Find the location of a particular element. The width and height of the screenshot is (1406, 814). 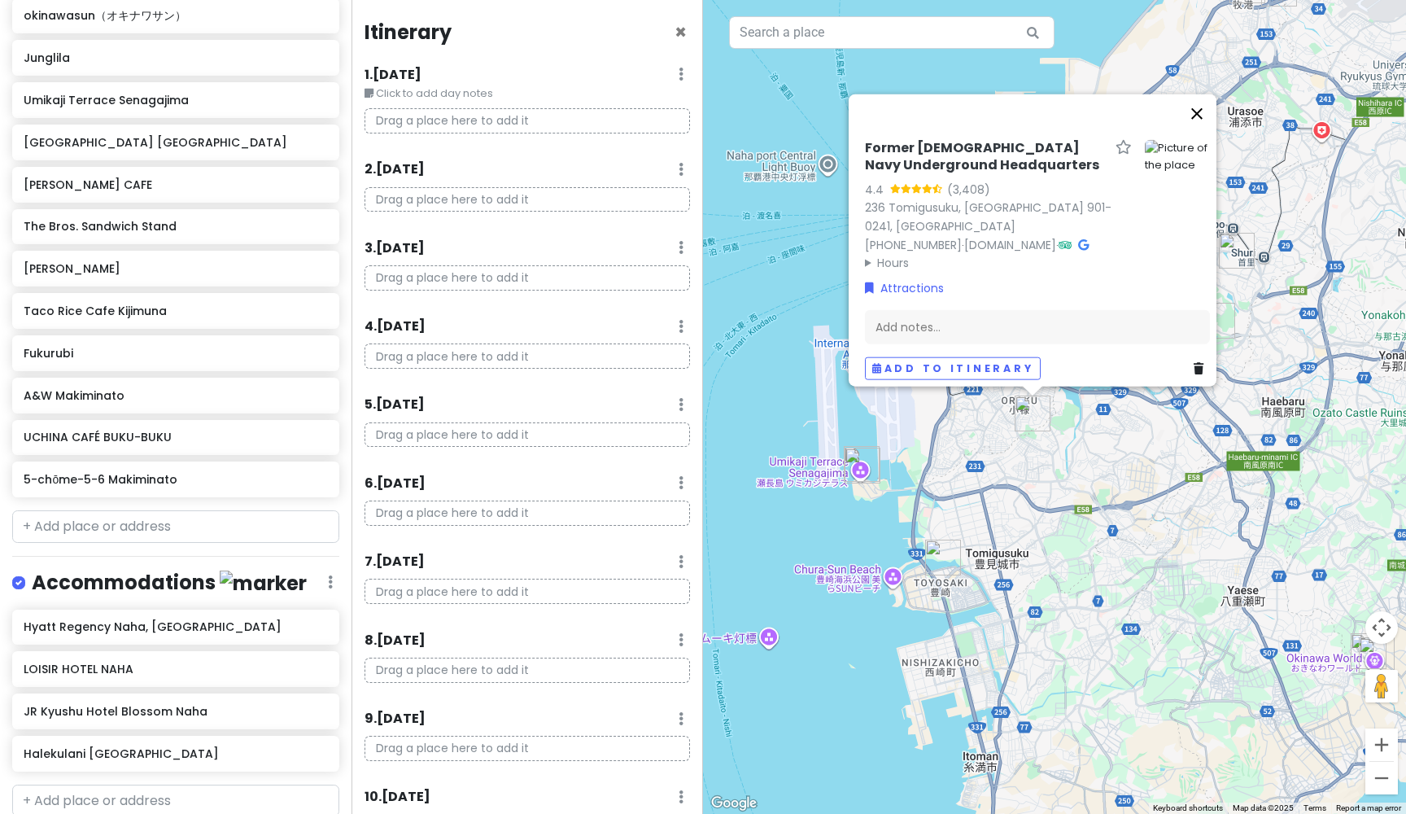

div: Okinawa World is located at coordinates (1377, 655).